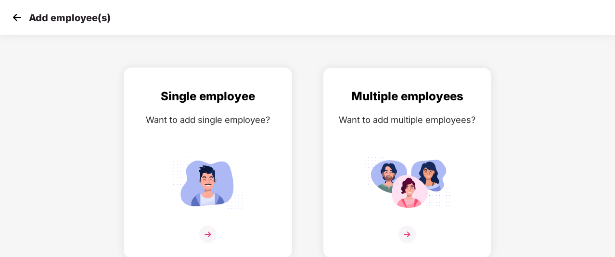  I want to click on div: Want to add multiple employees?, so click(407, 119).